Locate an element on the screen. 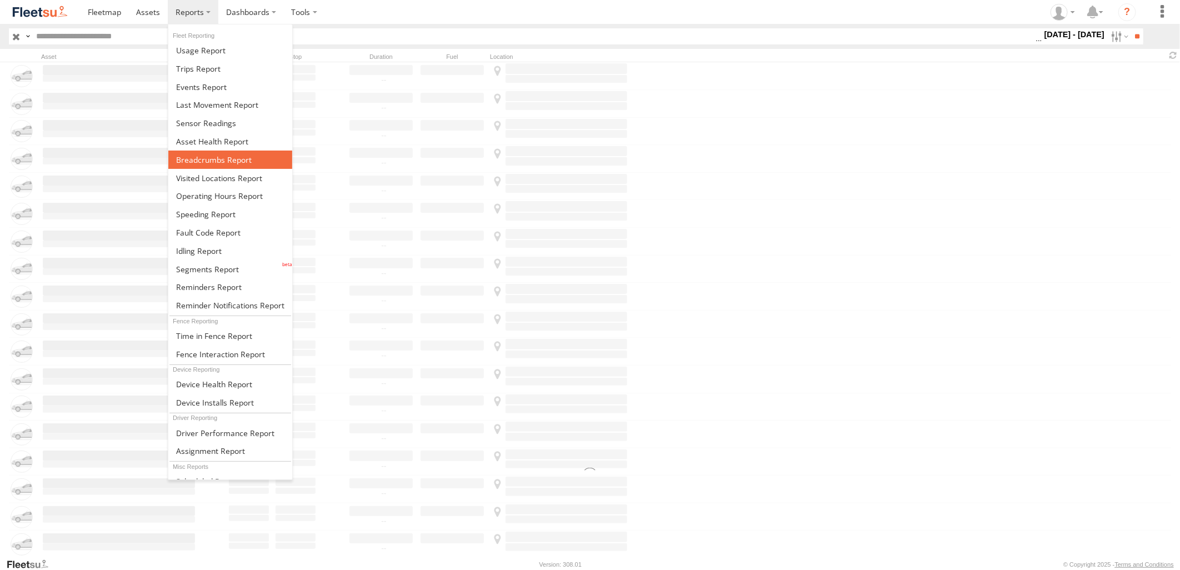 The height and width of the screenshot is (570, 1180). div: © Copyright 2025 - is located at coordinates (1119, 565).